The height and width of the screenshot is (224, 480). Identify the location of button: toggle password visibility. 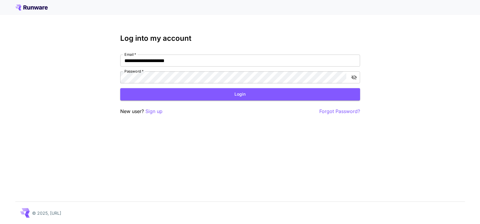
(354, 77).